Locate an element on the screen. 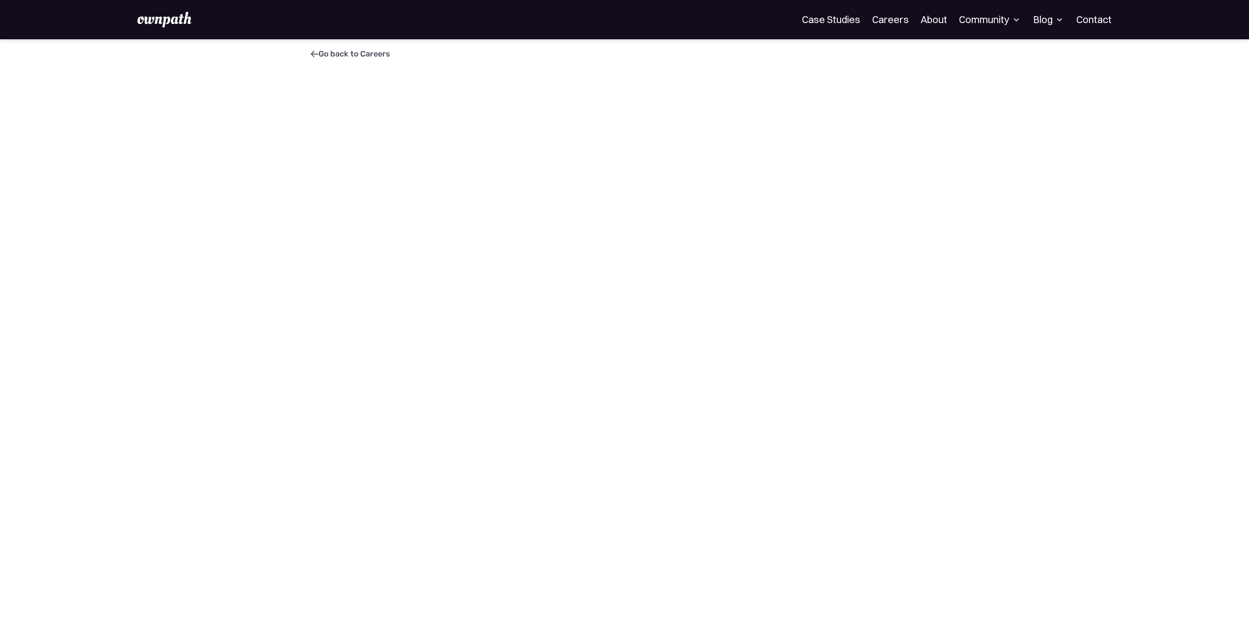  a: Go back to Careers is located at coordinates (351, 54).